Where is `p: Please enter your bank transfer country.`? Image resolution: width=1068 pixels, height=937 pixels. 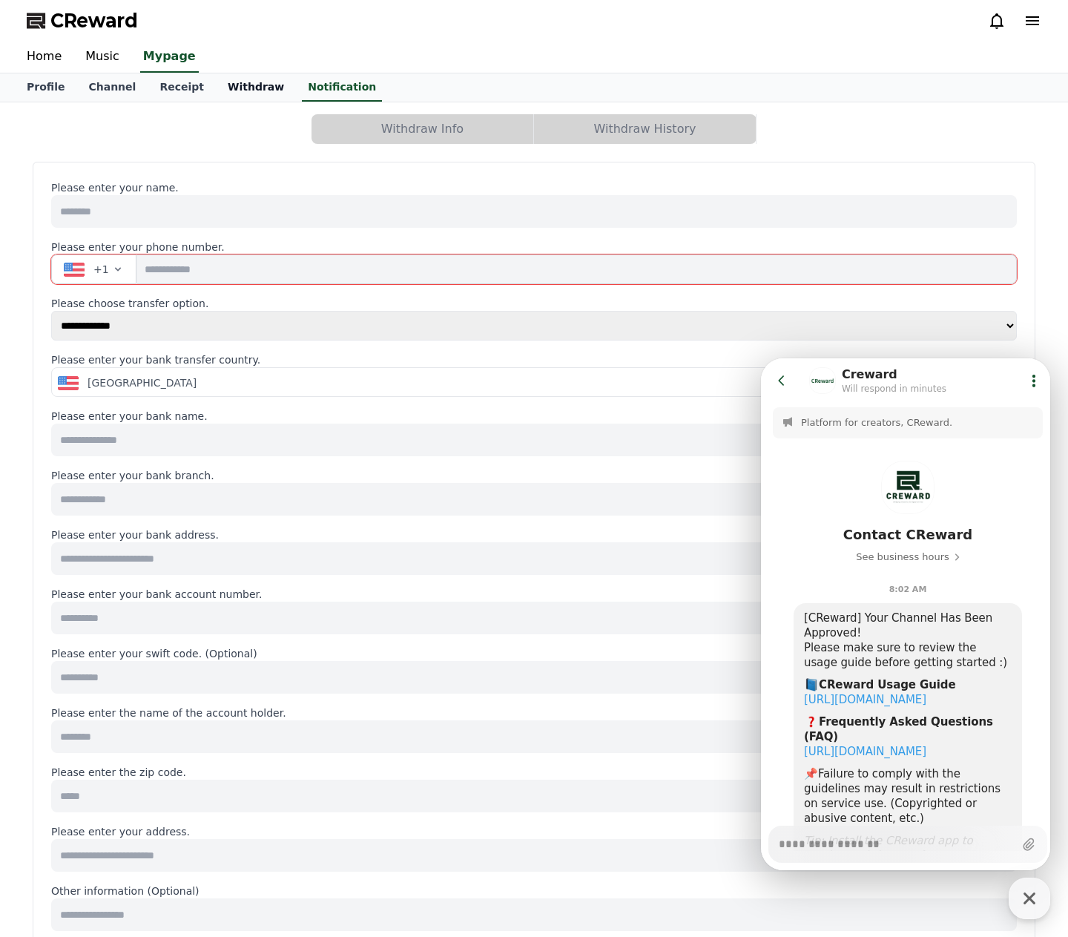 p: Please enter your bank transfer country. is located at coordinates (534, 360).